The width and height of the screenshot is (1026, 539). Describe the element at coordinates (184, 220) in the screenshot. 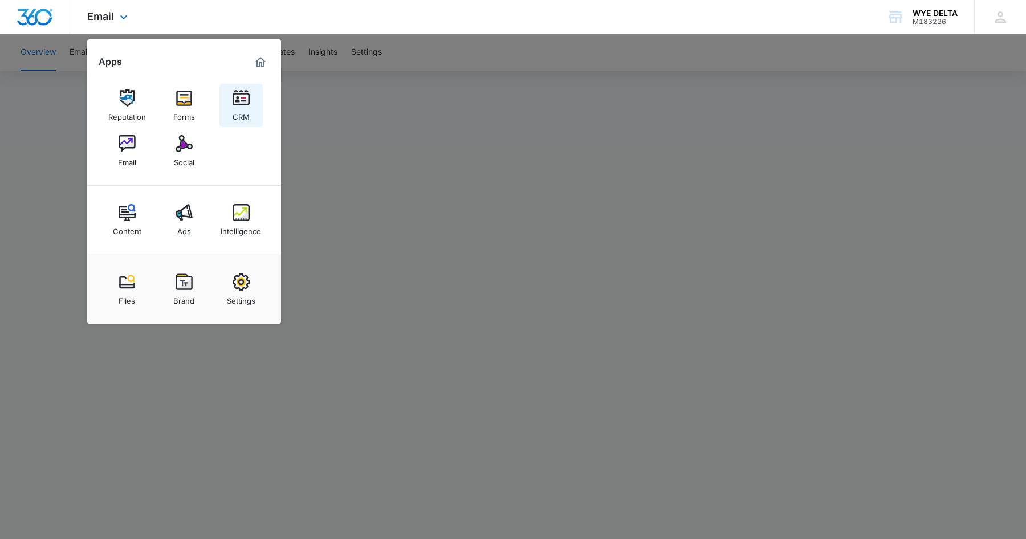

I see `a: Ads` at that location.